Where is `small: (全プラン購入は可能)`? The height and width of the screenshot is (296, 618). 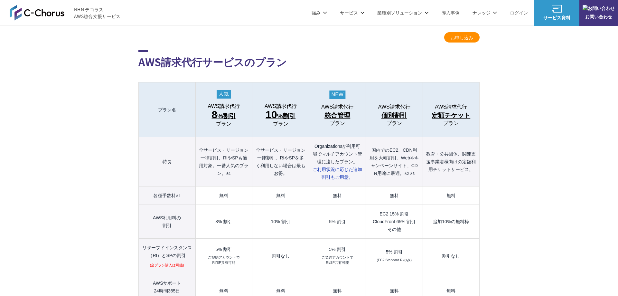 small: (全プラン購入は可能) is located at coordinates (167, 265).